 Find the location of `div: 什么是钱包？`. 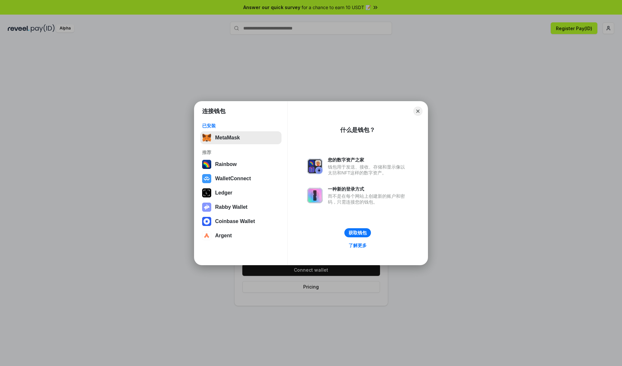

div: 什么是钱包？ is located at coordinates (358, 130).